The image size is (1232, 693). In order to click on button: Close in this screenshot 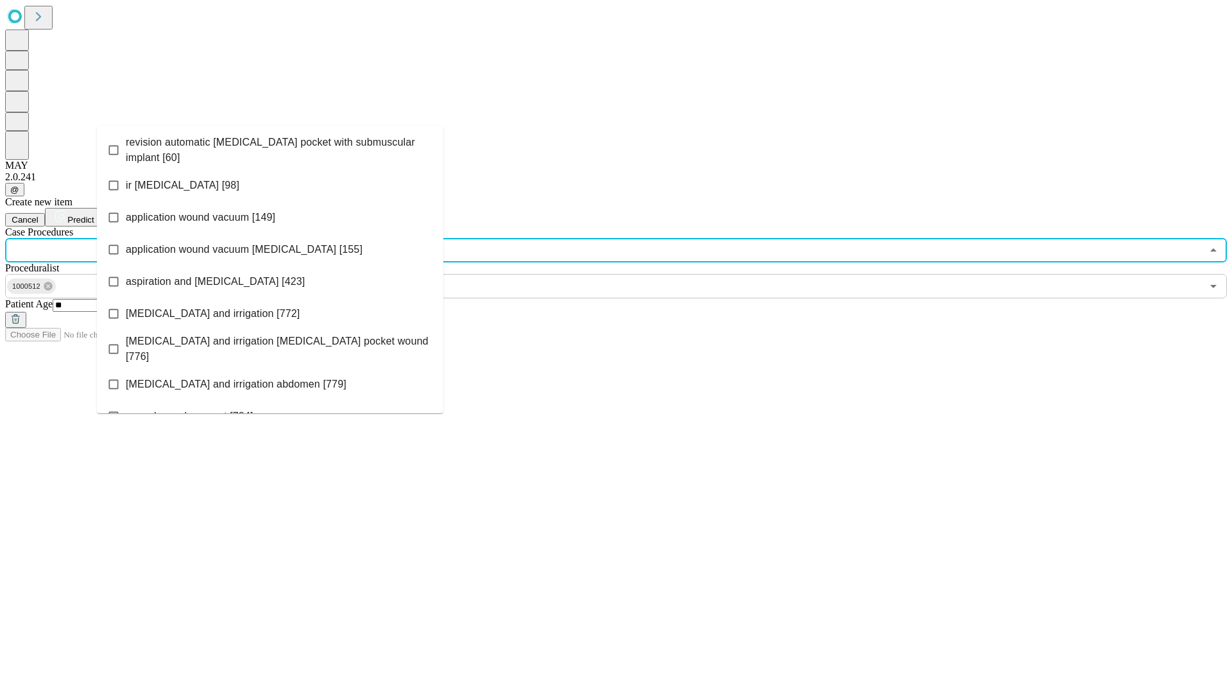, I will do `click(1213, 250)`.